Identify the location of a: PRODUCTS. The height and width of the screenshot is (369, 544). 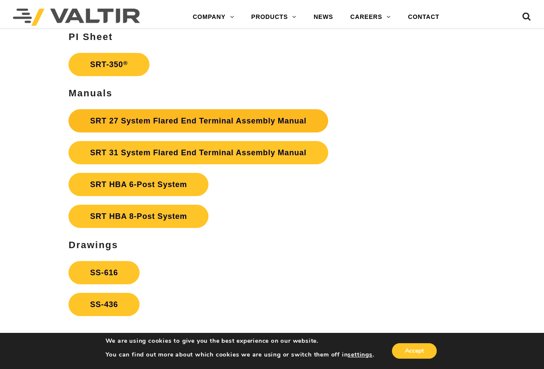
(273, 17).